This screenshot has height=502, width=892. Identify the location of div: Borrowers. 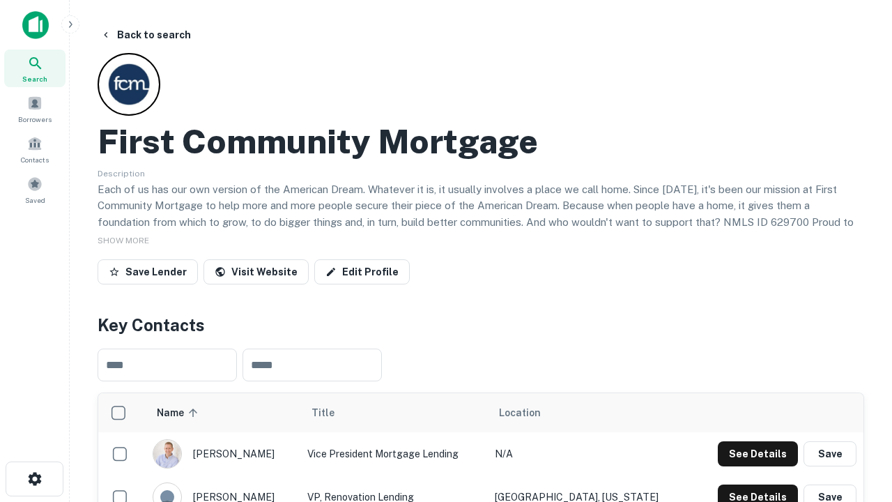
(35, 109).